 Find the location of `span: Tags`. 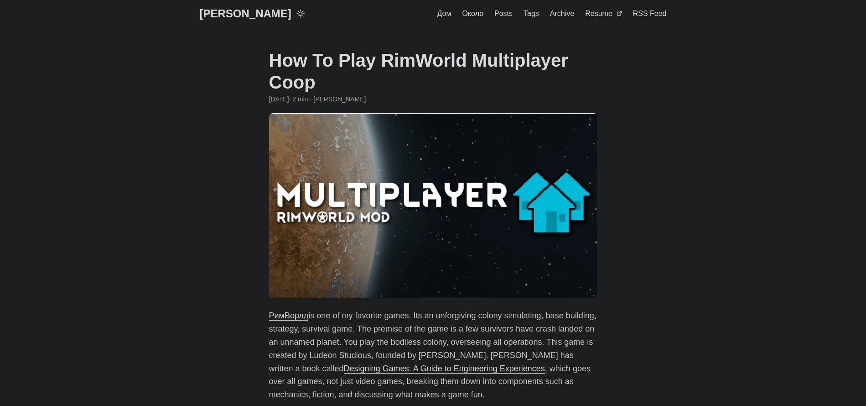

span: Tags is located at coordinates (532, 13).